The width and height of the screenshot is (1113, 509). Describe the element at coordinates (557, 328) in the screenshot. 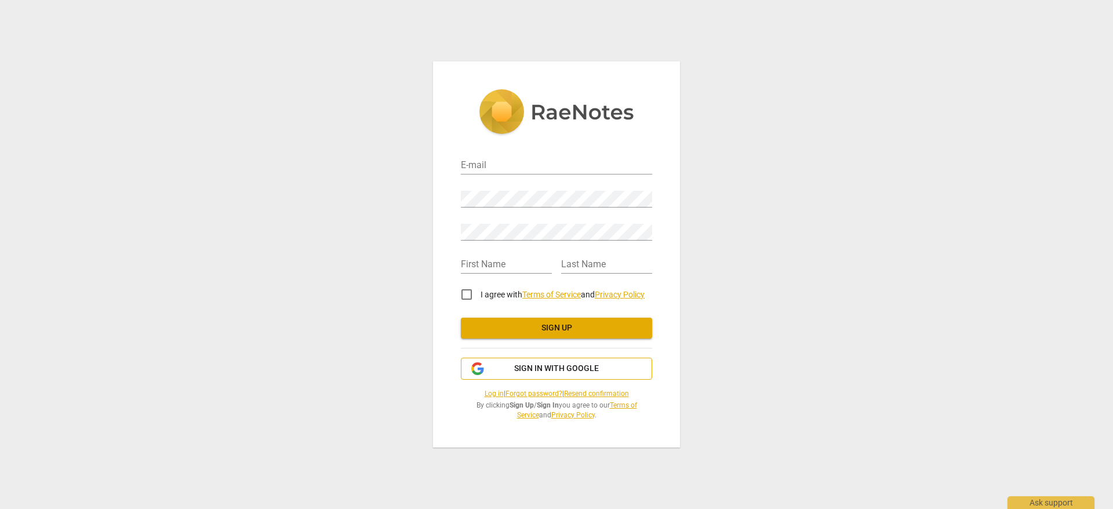

I see `button: Sign up` at that location.